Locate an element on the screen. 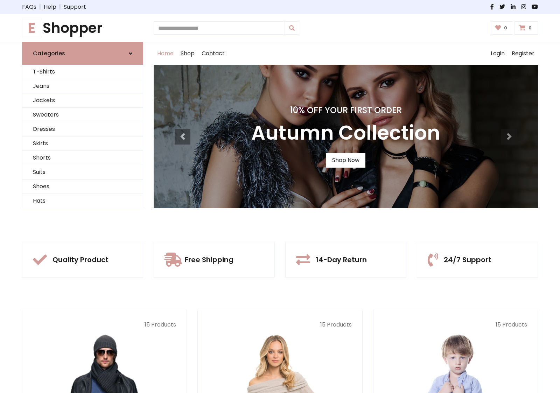 Image resolution: width=560 pixels, height=393 pixels. a: Hats is located at coordinates (83, 201).